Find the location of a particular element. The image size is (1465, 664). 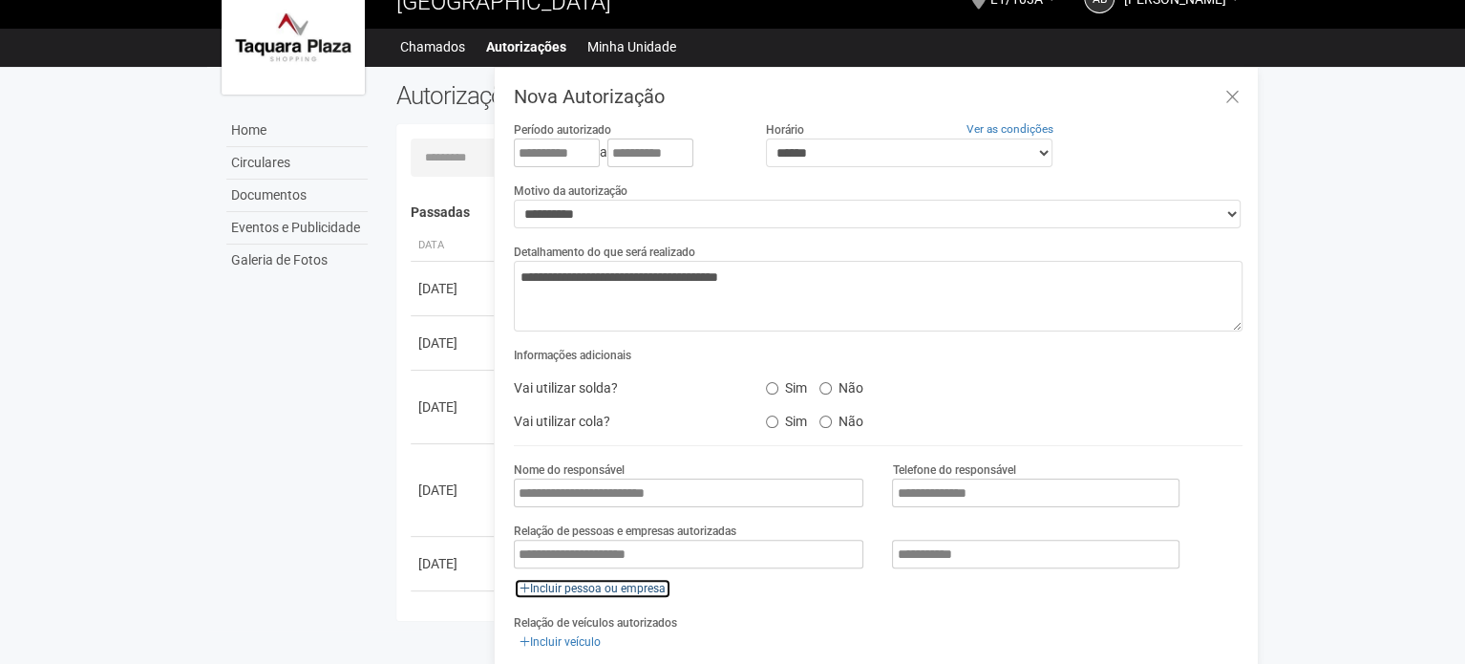

a: Documentos is located at coordinates (297, 196).